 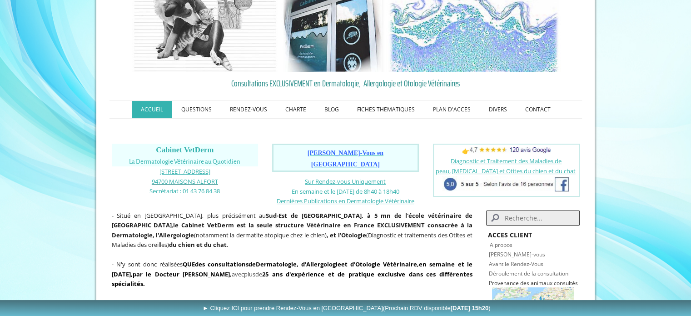 What do you see at coordinates (345, 181) in the screenshot?
I see `span: Sur Rendez-vous Uniquement` at bounding box center [345, 181].